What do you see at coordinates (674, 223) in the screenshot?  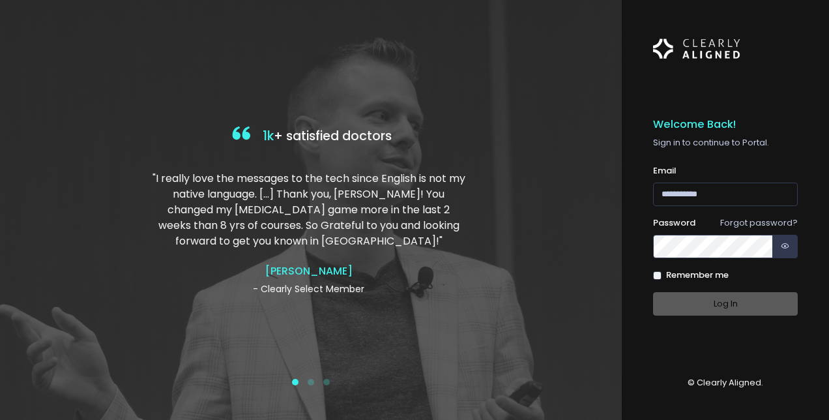 I see `label: Password` at bounding box center [674, 223].